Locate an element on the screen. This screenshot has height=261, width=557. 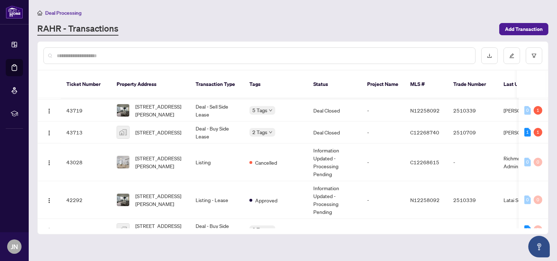
th: Transaction Type is located at coordinates (217, 84).